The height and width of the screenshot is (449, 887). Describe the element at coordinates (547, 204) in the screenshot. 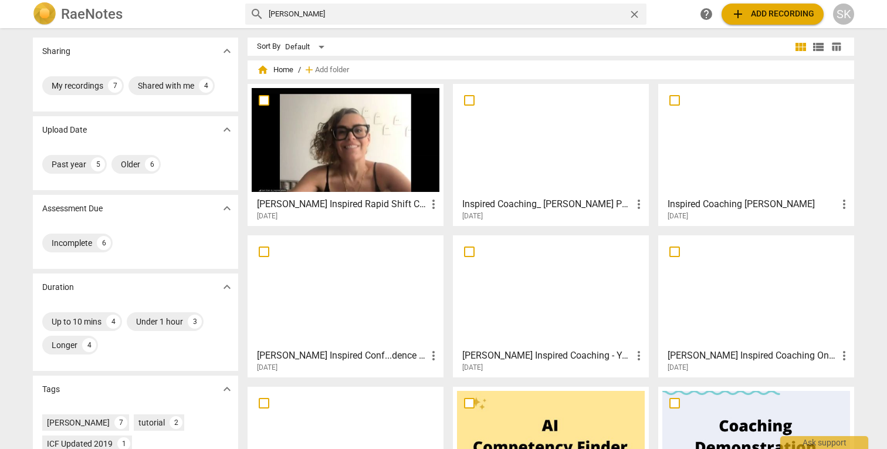

I see `h3: Inspired Coaching_ David Pitchford PCC` at that location.